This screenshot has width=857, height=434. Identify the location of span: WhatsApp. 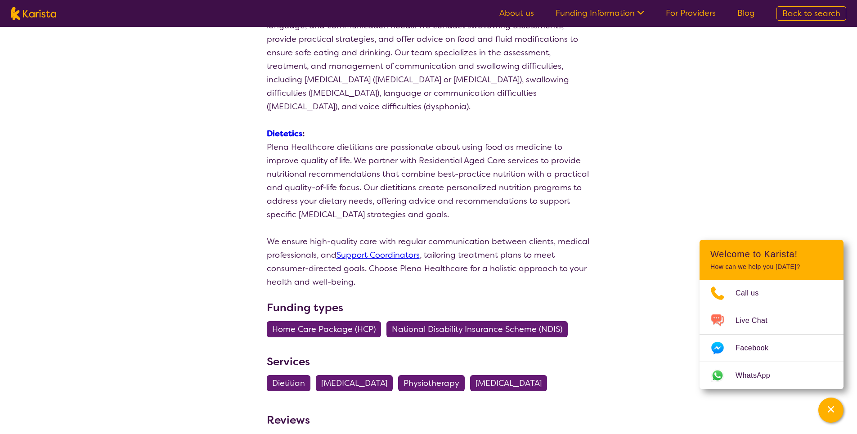
(758, 376).